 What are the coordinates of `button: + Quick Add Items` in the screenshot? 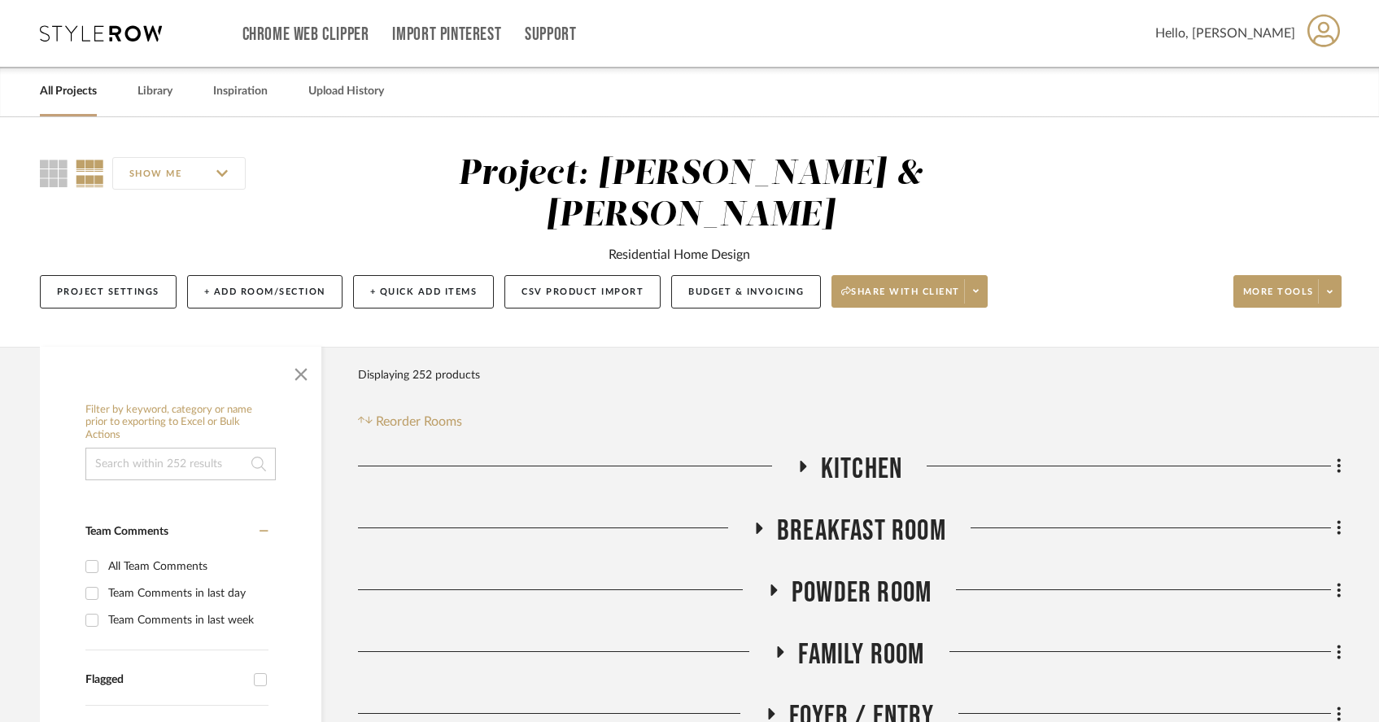 It's located at (424, 291).